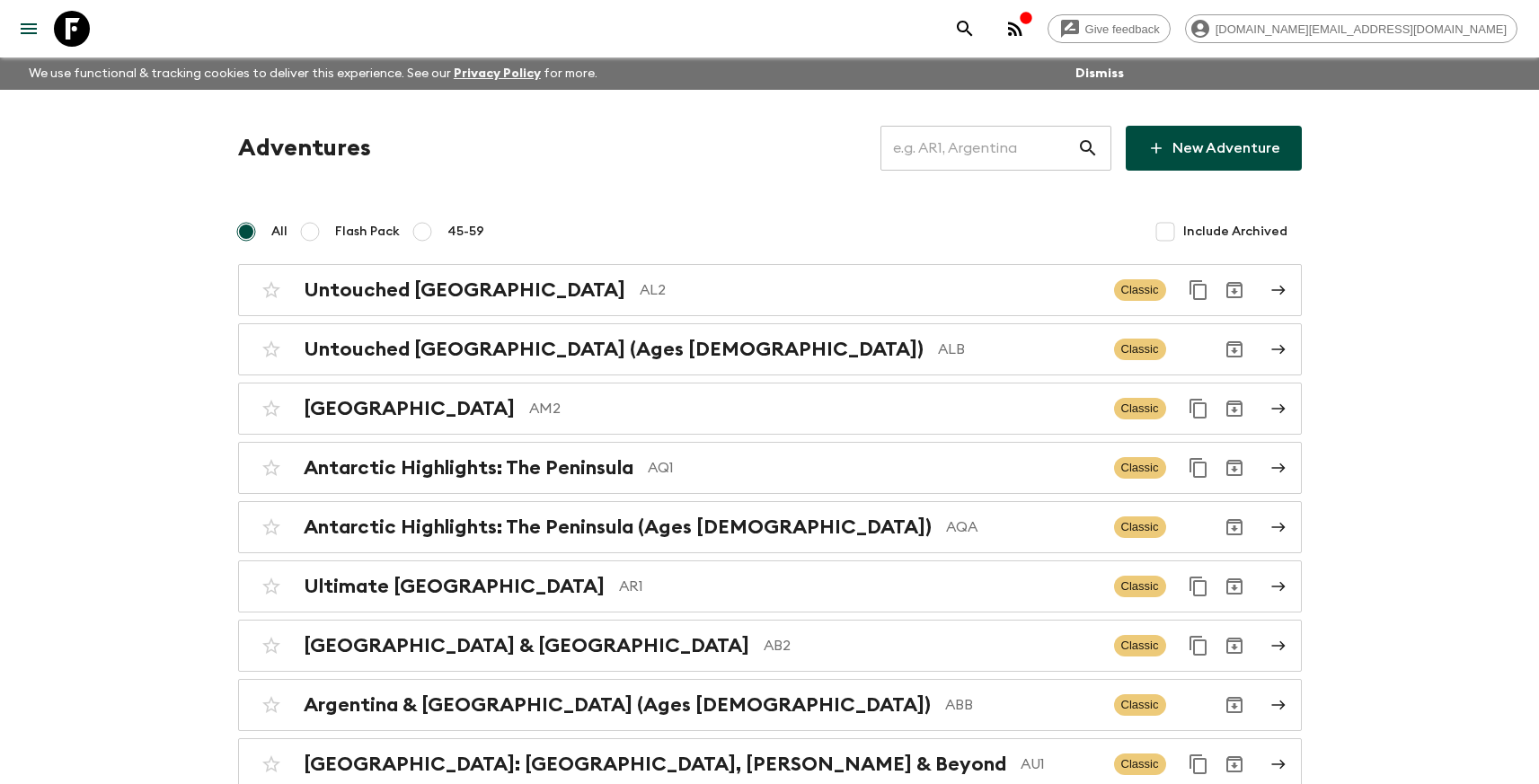 The image size is (1539, 784). Describe the element at coordinates (859, 587) in the screenshot. I see `p: AR1` at that location.